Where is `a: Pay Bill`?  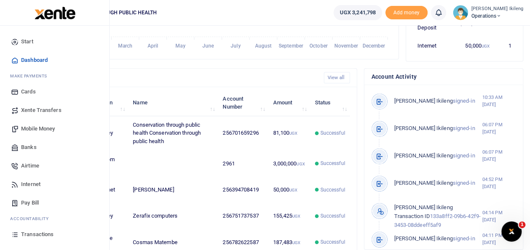 a: Pay Bill is located at coordinates (54, 203).